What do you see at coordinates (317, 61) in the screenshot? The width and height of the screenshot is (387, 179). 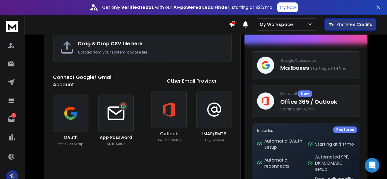 I see `p: Google Workspace` at bounding box center [317, 61].